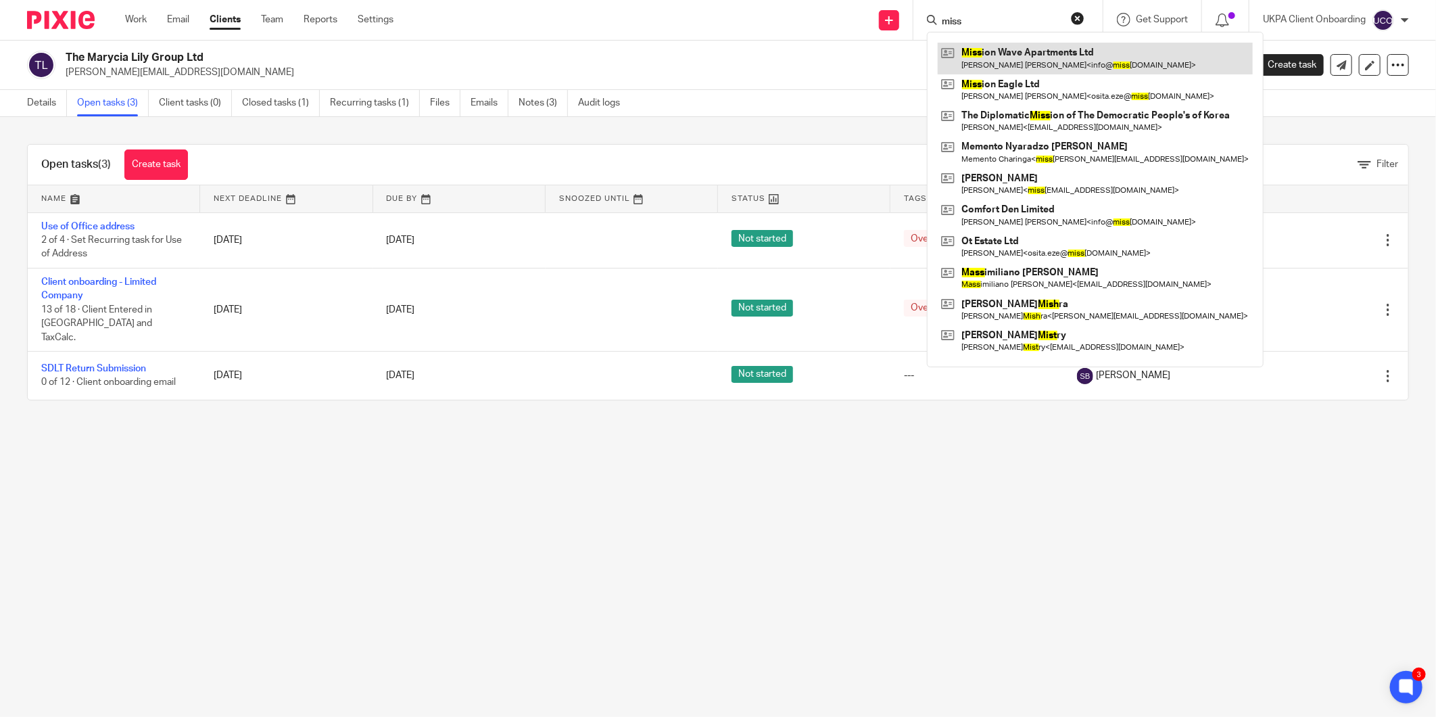 The width and height of the screenshot is (1436, 717). What do you see at coordinates (136, 20) in the screenshot?
I see `a: Work` at bounding box center [136, 20].